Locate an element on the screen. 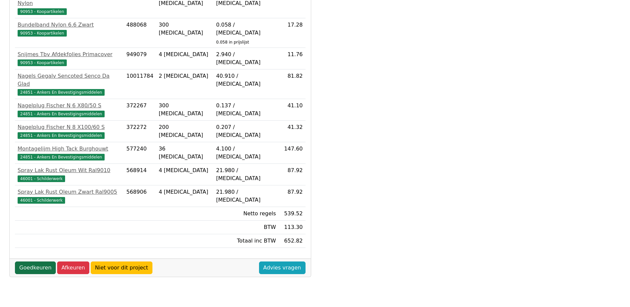  td: 41.10 is located at coordinates (292, 110).